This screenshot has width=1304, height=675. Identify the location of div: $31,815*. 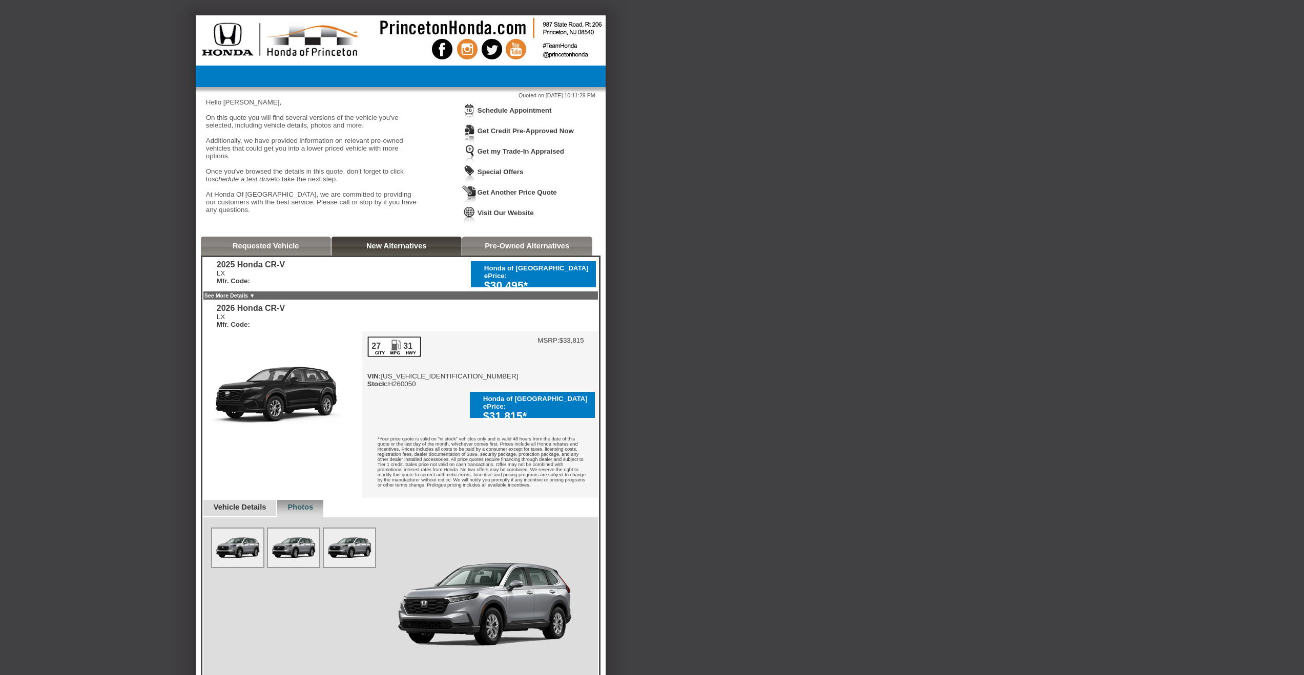
(537, 417).